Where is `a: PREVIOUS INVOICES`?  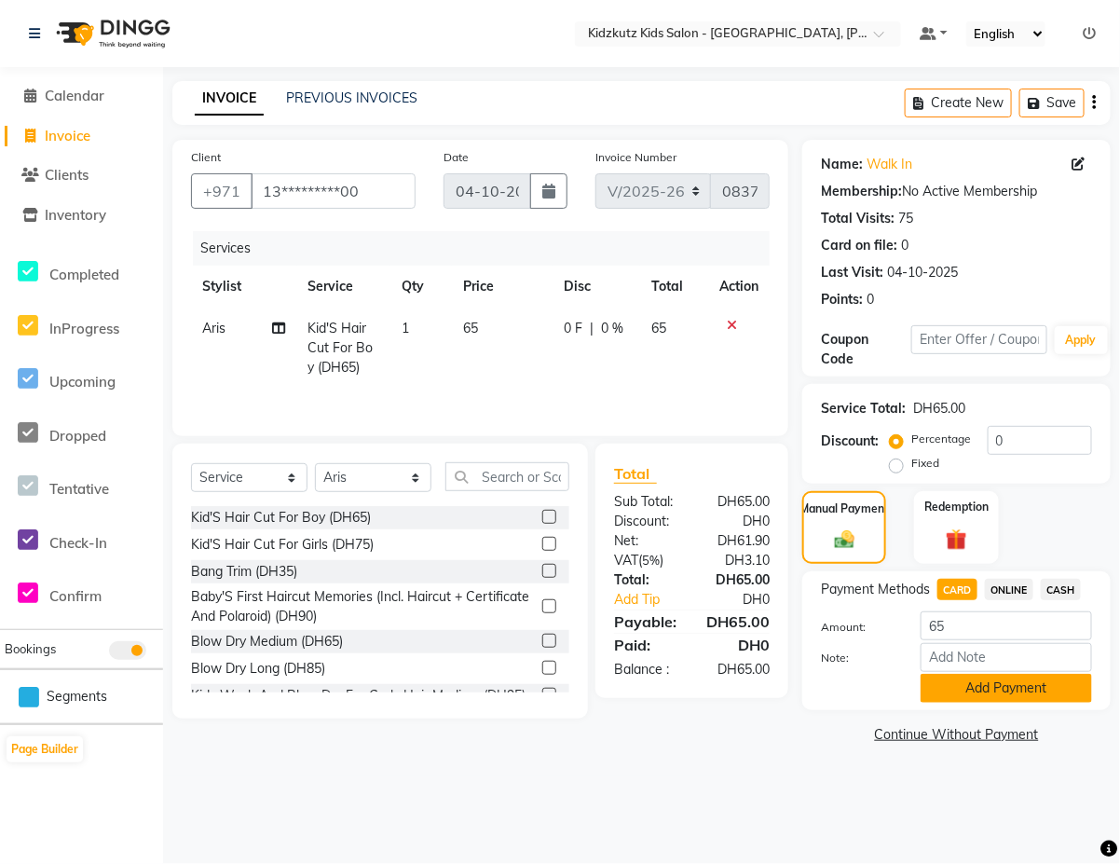 a: PREVIOUS INVOICES is located at coordinates (351, 98).